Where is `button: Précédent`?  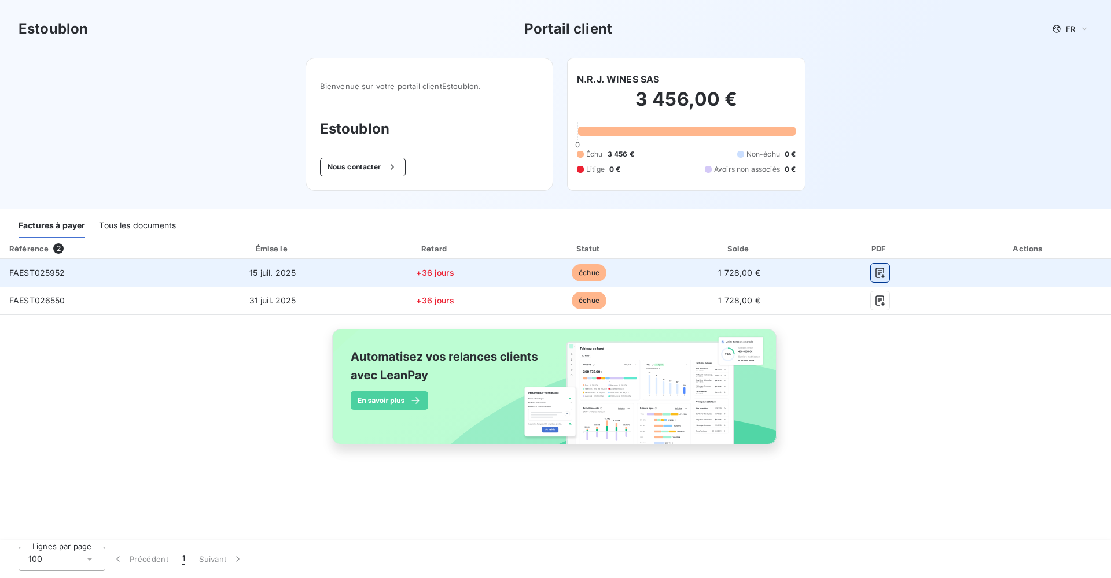 button: Précédent is located at coordinates (140, 559).